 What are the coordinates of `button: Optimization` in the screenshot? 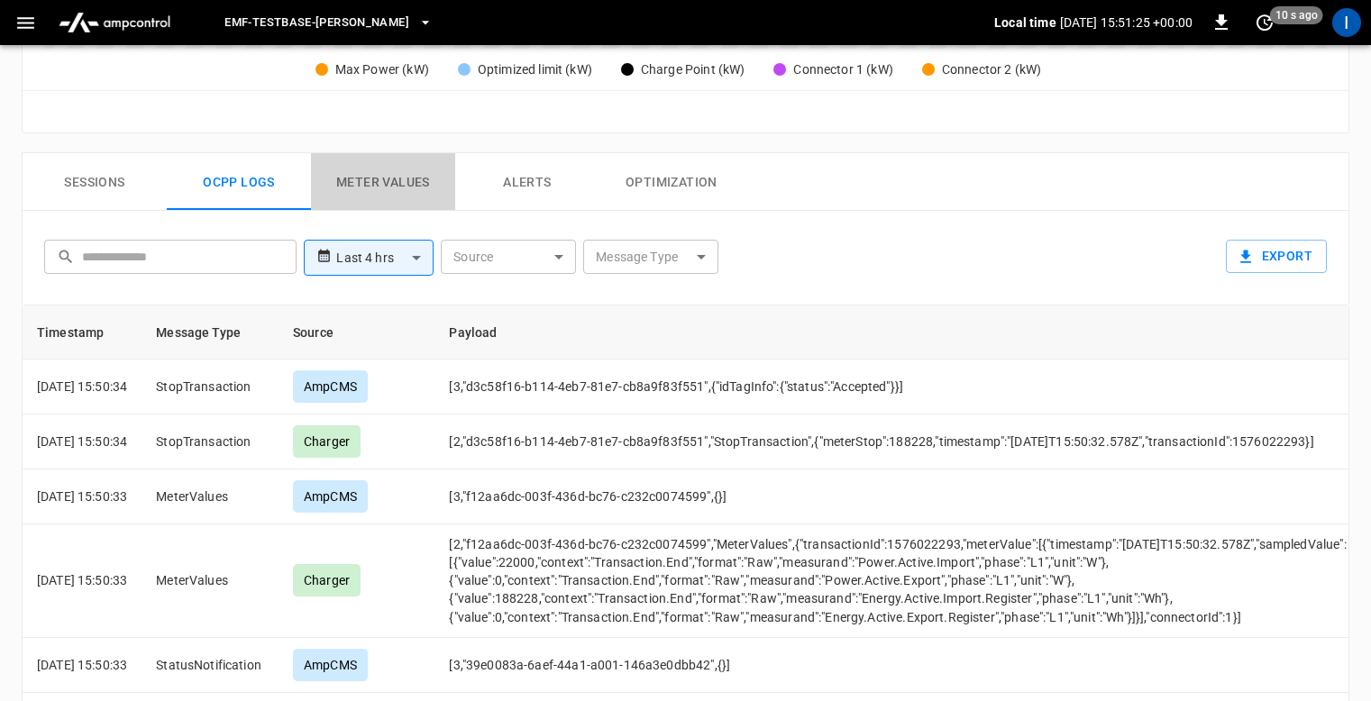 It's located at (672, 182).